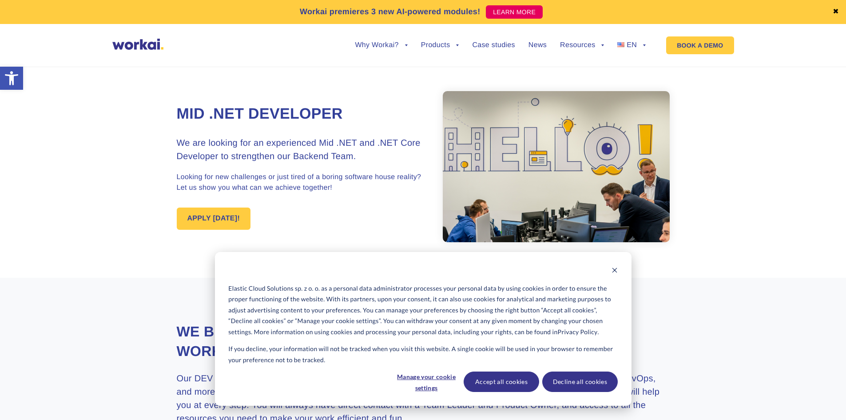  I want to click on button: Accept all cookies, so click(502, 382).